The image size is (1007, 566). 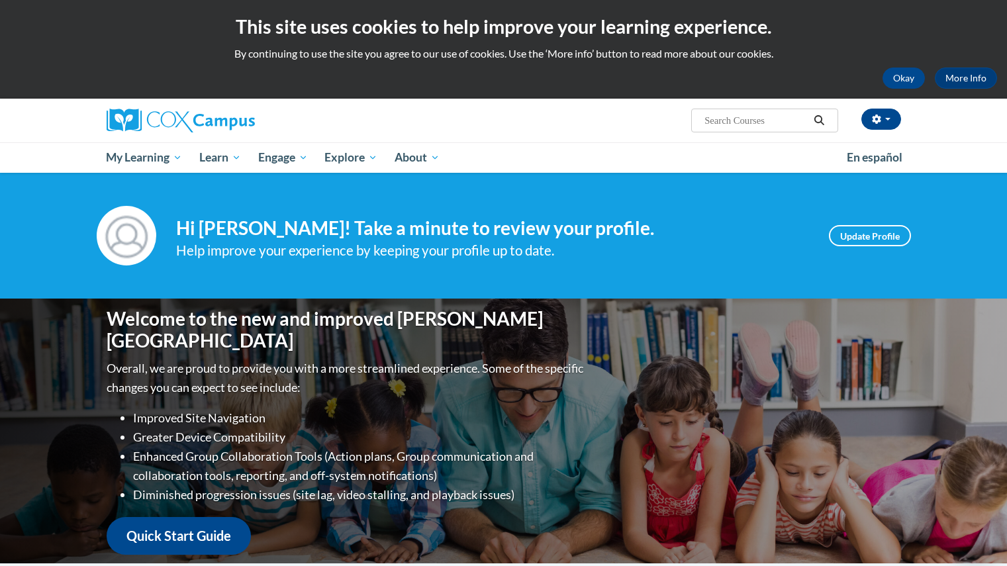 I want to click on li: Diminished progression issues (site lag, video stalling, and playback issues), so click(x=360, y=495).